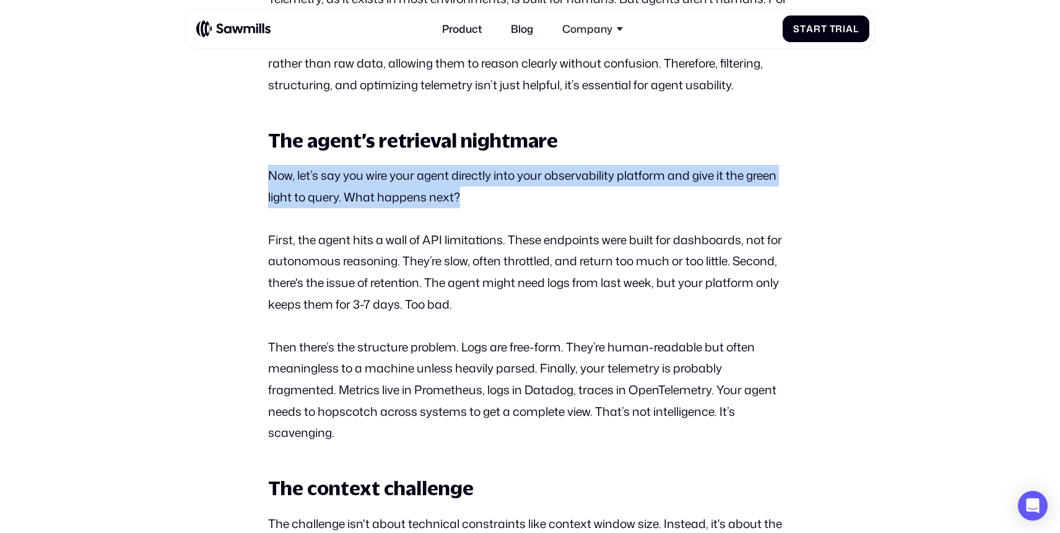 The width and height of the screenshot is (1060, 533). I want to click on a: StartTrial, so click(826, 29).